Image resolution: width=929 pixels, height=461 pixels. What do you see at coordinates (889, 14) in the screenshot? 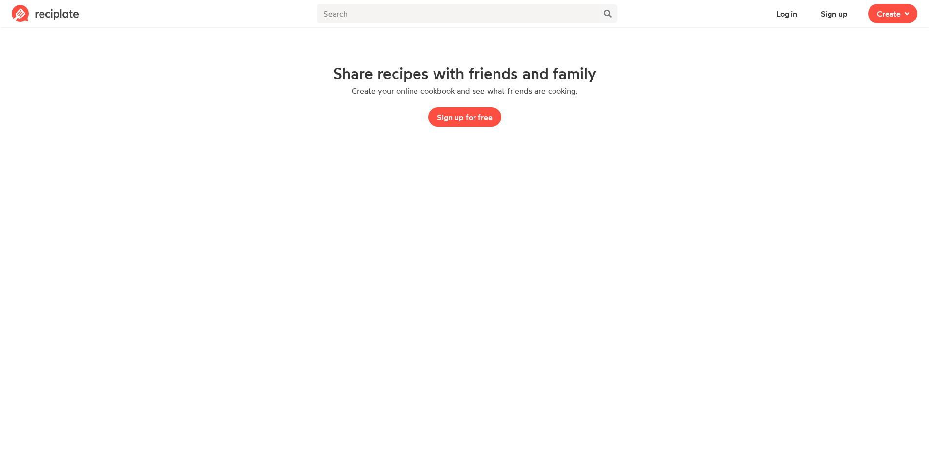
I see `span: Create` at bounding box center [889, 14].